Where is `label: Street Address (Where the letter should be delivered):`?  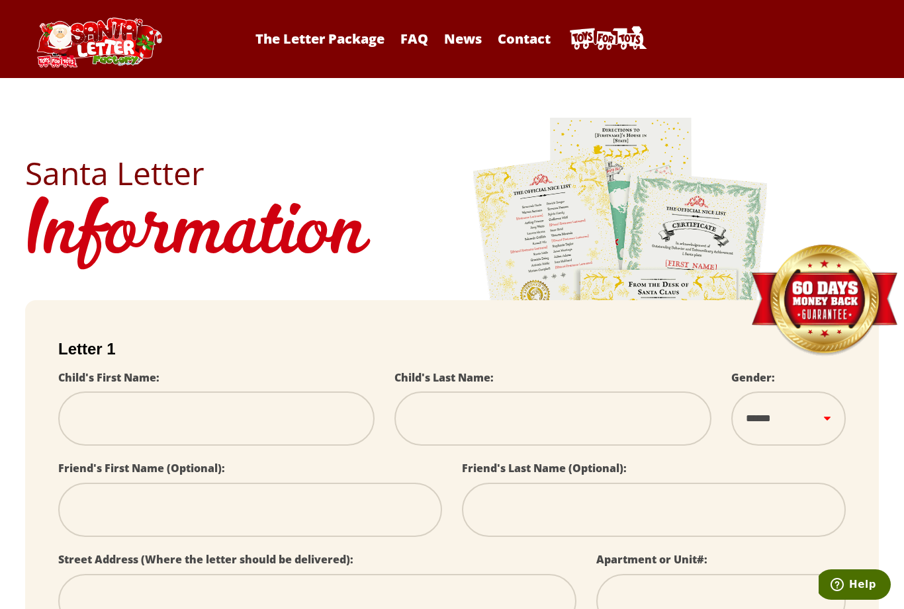
label: Street Address (Where the letter should be delivered): is located at coordinates (206, 560).